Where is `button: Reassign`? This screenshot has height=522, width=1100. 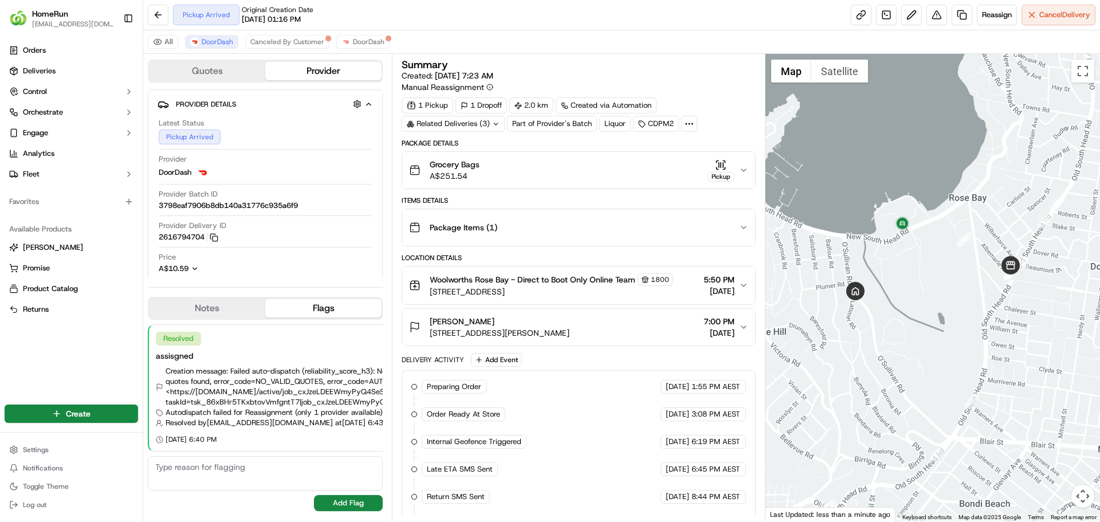
button: Reassign is located at coordinates (997, 15).